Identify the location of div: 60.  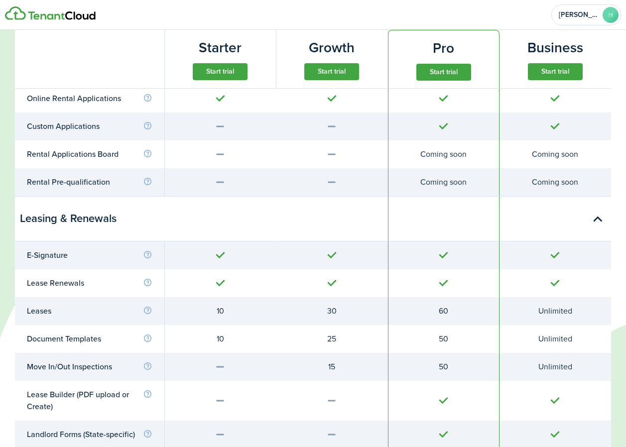
(444, 311).